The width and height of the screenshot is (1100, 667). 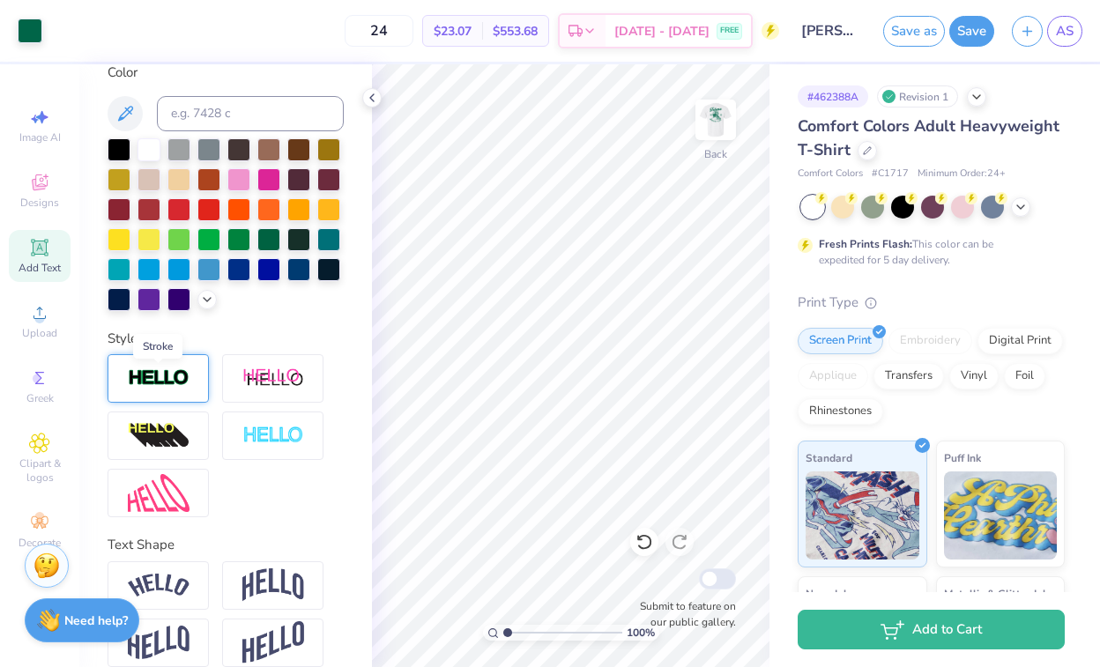 What do you see at coordinates (515, 31) in the screenshot?
I see `span: $553.68` at bounding box center [515, 31].